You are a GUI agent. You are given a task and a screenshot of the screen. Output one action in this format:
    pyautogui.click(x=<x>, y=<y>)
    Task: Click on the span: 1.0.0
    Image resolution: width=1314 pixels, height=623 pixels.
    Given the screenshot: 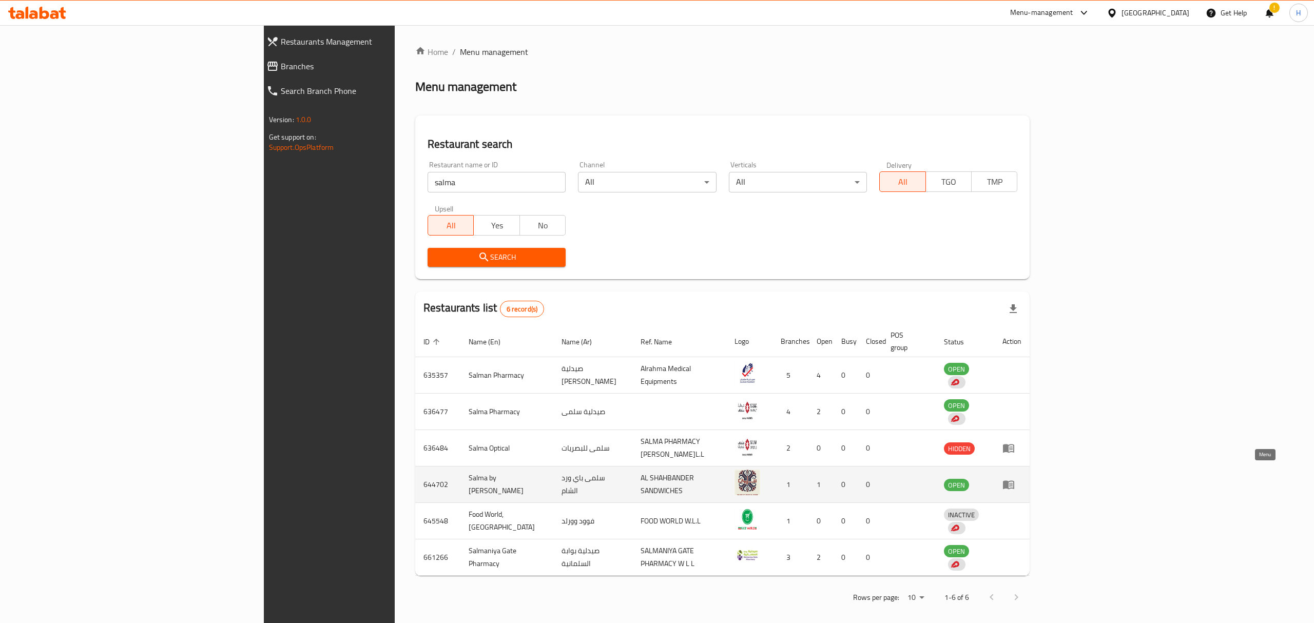 What is the action you would take?
    pyautogui.click(x=303, y=120)
    